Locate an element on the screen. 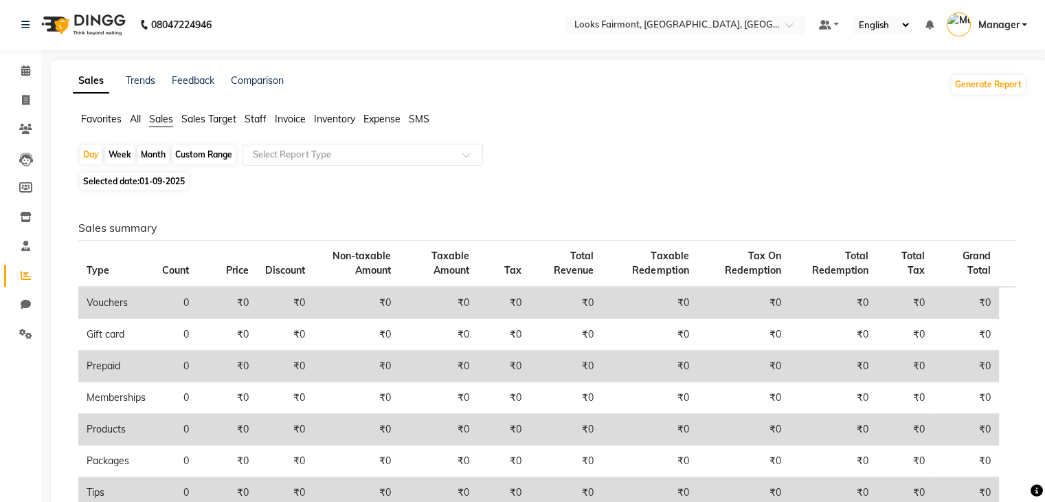 The image size is (1045, 502). span: Total Tax is located at coordinates (913, 262).